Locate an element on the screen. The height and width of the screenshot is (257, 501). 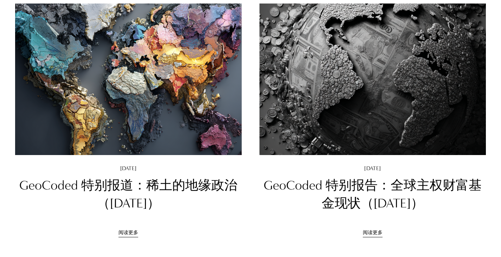
img: GeoCoded 特别报告：全球主权财富基金现状（2025 年 8 月） is located at coordinates (372, 79).